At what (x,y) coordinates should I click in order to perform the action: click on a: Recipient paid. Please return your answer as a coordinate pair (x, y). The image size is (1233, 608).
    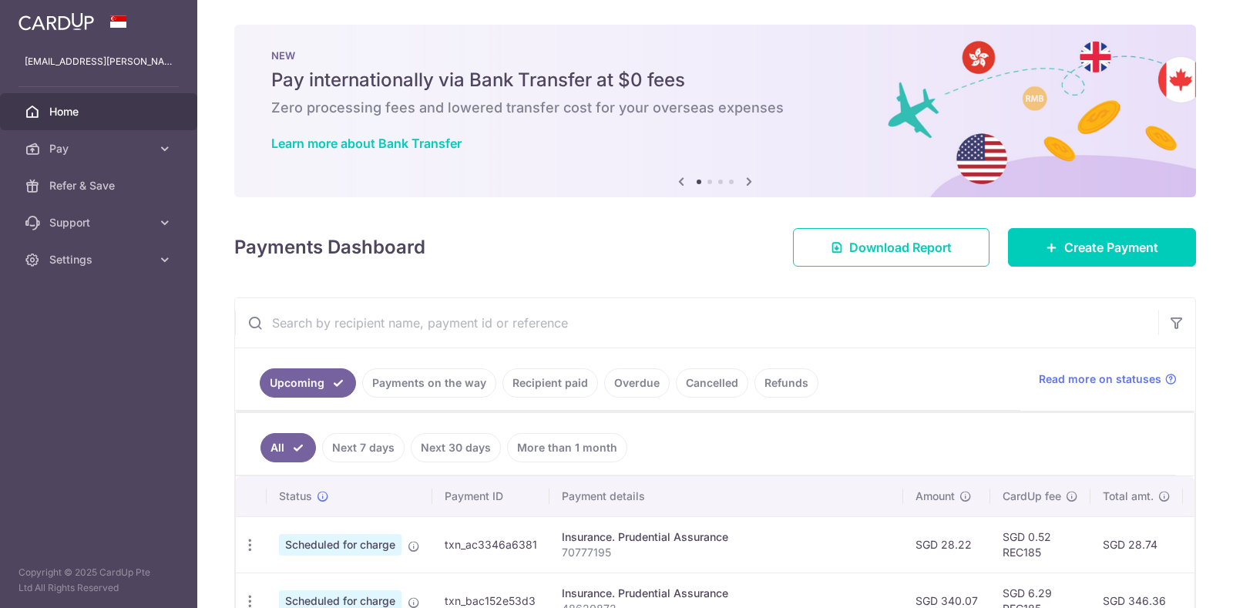
    Looking at the image, I should click on (550, 383).